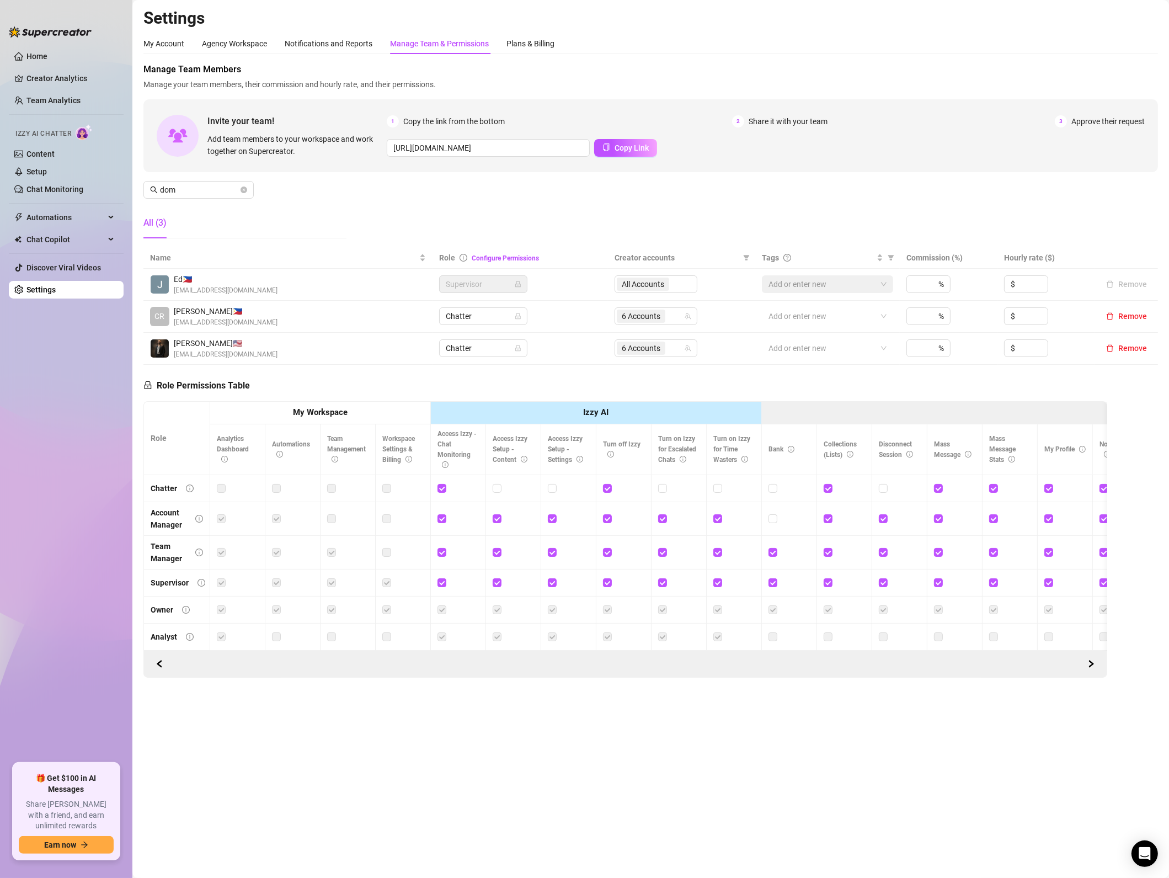  What do you see at coordinates (738, 121) in the screenshot?
I see `span: 2` at bounding box center [738, 121].